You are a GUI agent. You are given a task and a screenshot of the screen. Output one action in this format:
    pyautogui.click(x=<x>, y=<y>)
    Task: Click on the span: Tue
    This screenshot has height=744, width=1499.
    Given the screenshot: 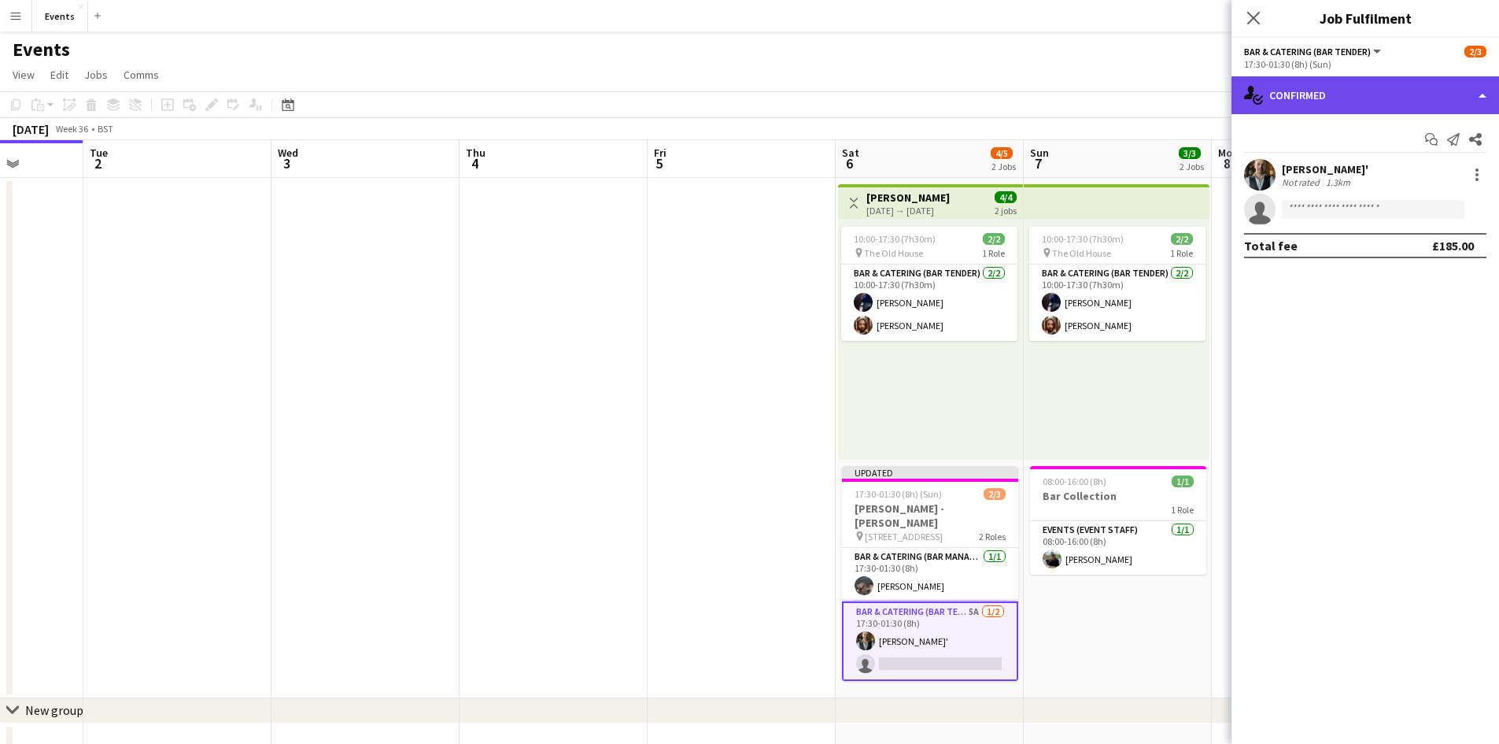 What is the action you would take?
    pyautogui.click(x=98, y=153)
    